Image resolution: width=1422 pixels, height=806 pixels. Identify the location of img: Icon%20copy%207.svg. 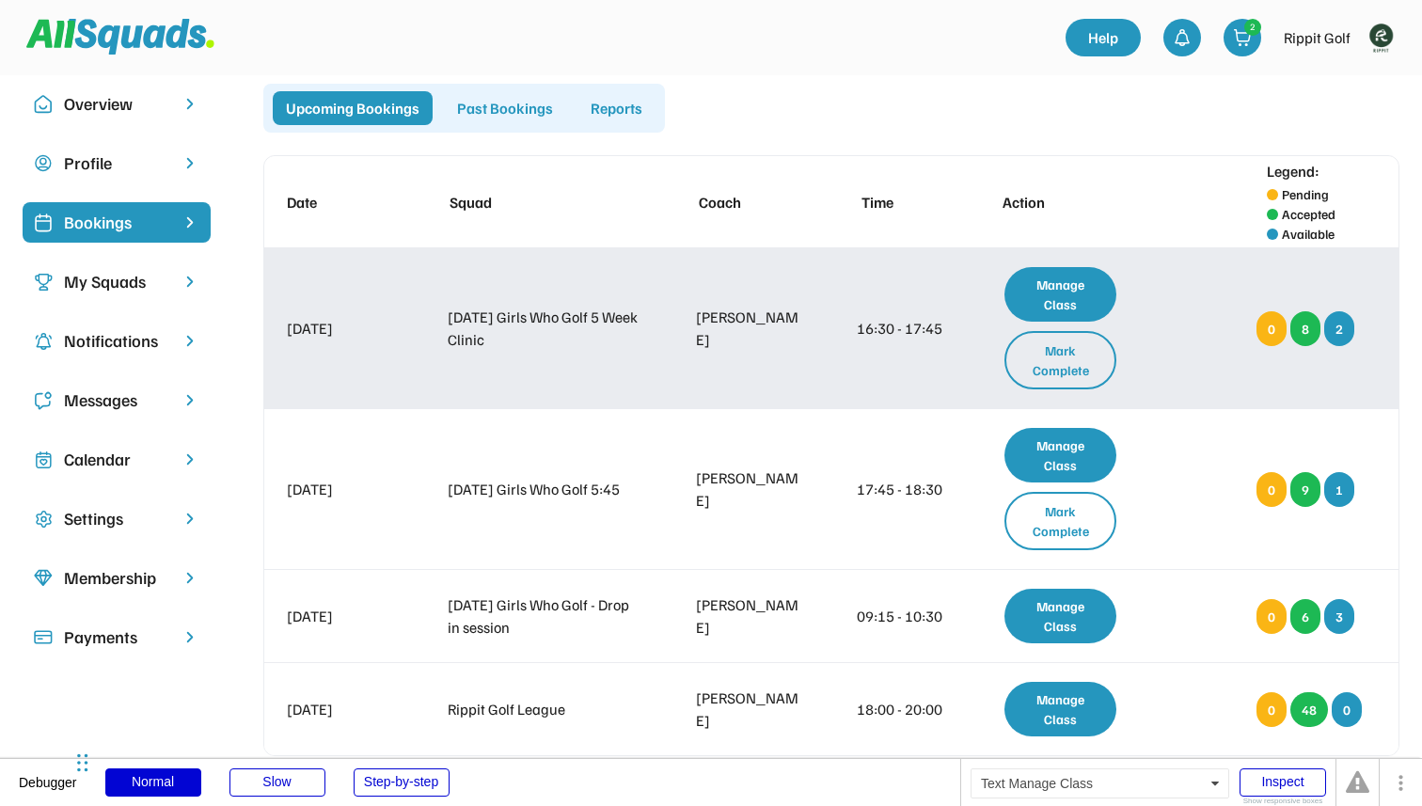
(43, 460).